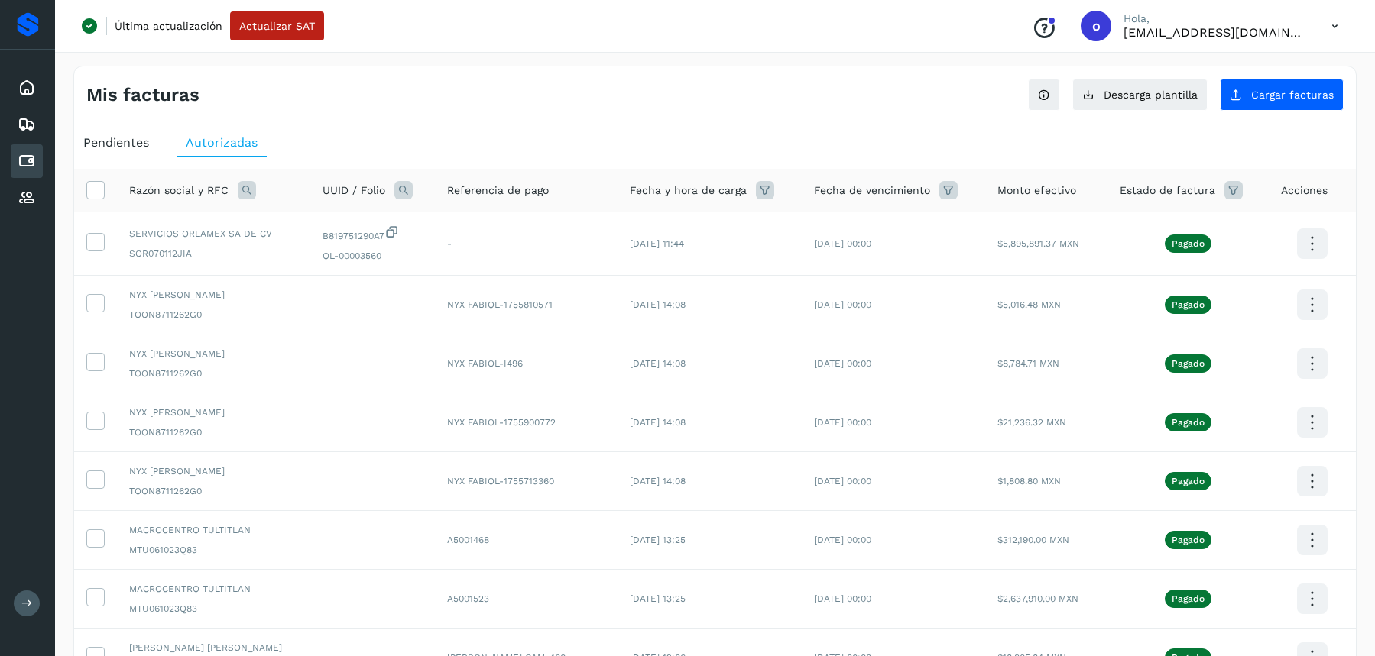 The image size is (1375, 656). I want to click on span: Cargar facturas, so click(1292, 95).